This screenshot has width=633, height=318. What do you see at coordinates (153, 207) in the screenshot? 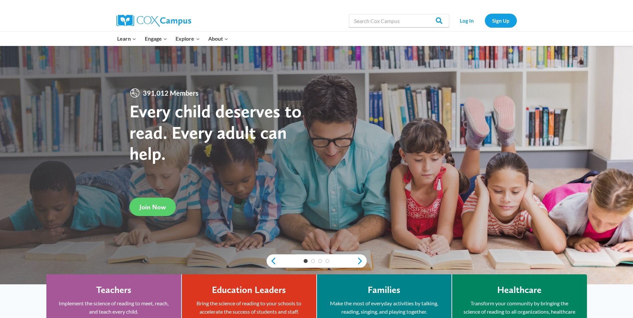
I see `span: Join Now` at bounding box center [153, 207].